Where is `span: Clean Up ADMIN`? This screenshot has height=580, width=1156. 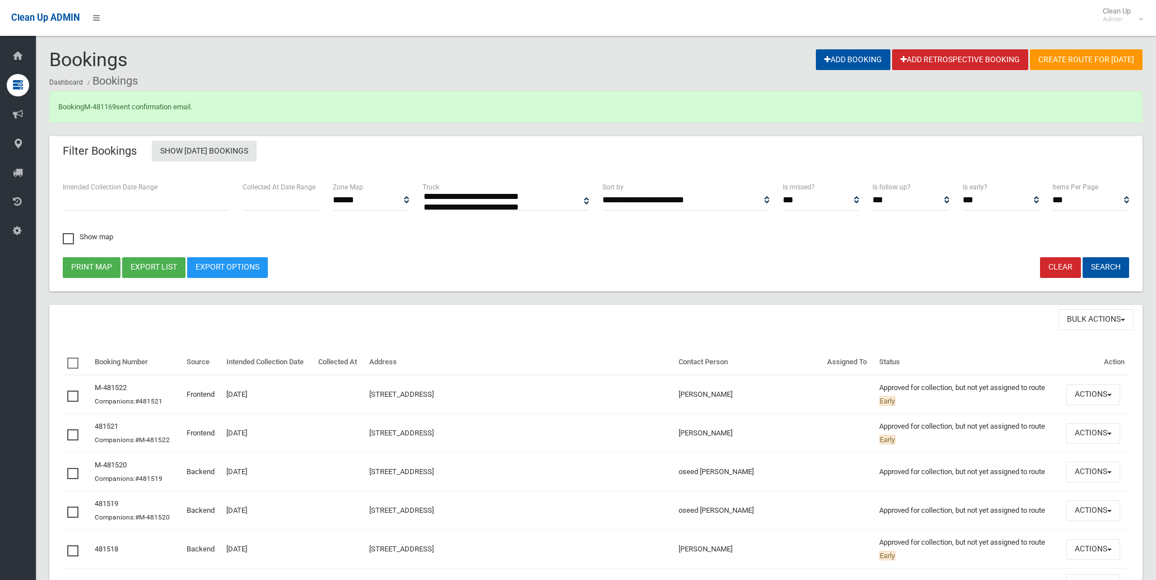 span: Clean Up ADMIN is located at coordinates (45, 17).